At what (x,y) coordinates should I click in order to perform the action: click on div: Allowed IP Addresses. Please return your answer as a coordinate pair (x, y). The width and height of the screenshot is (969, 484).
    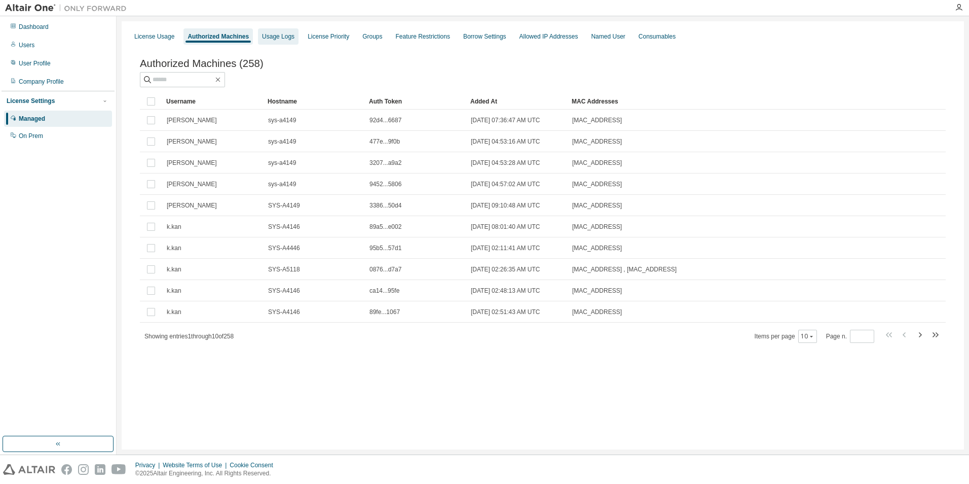
    Looking at the image, I should click on (549, 36).